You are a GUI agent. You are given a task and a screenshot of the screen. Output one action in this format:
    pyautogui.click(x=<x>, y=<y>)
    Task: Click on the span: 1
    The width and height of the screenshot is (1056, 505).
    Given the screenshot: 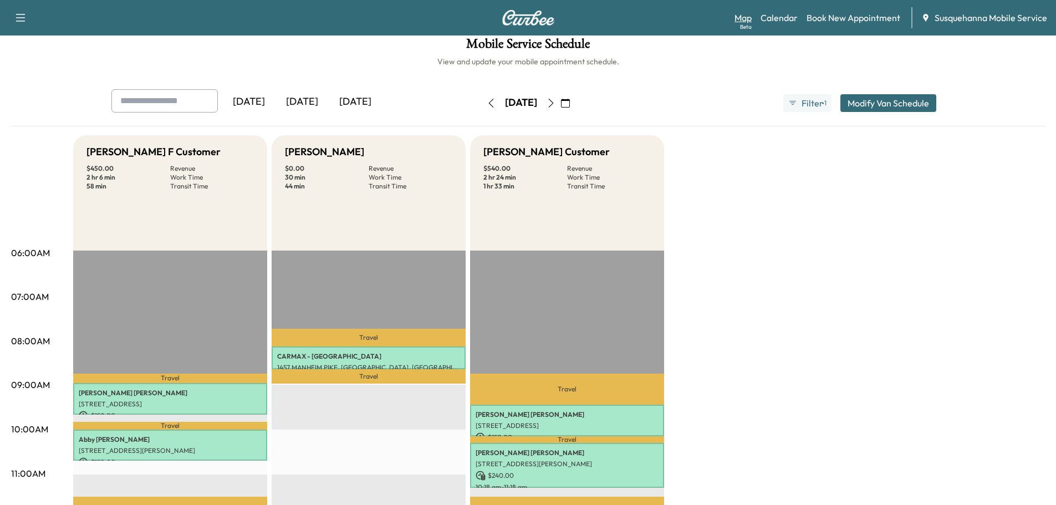 What is the action you would take?
    pyautogui.click(x=825, y=103)
    